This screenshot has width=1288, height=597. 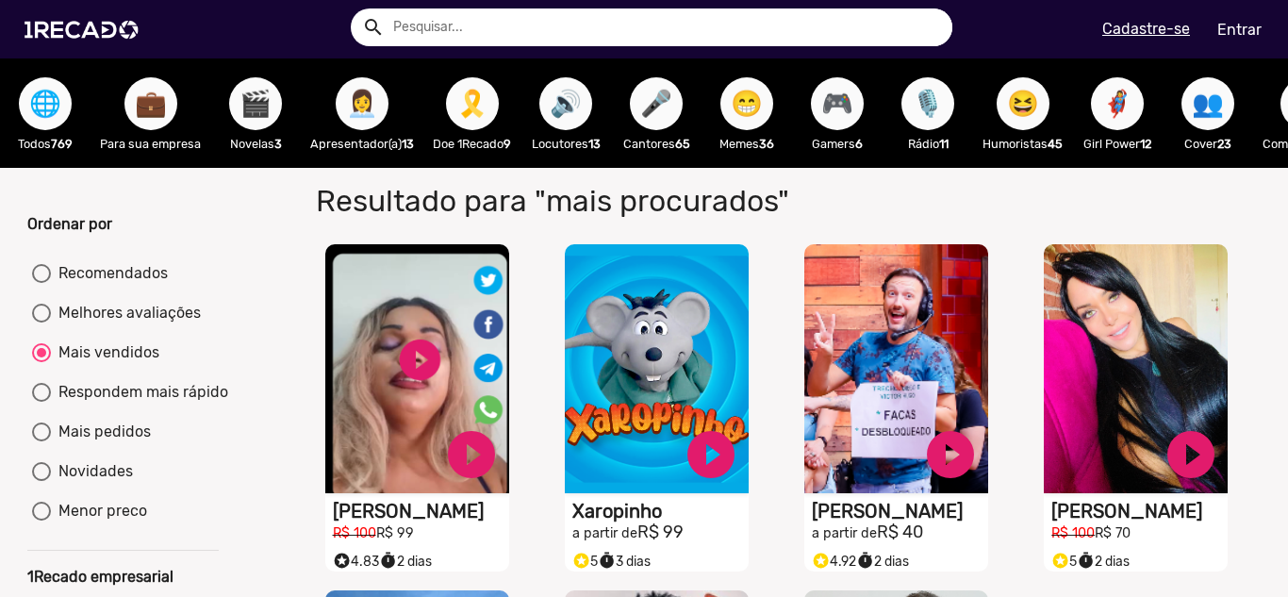 I want to click on a: Entrar, so click(x=1239, y=29).